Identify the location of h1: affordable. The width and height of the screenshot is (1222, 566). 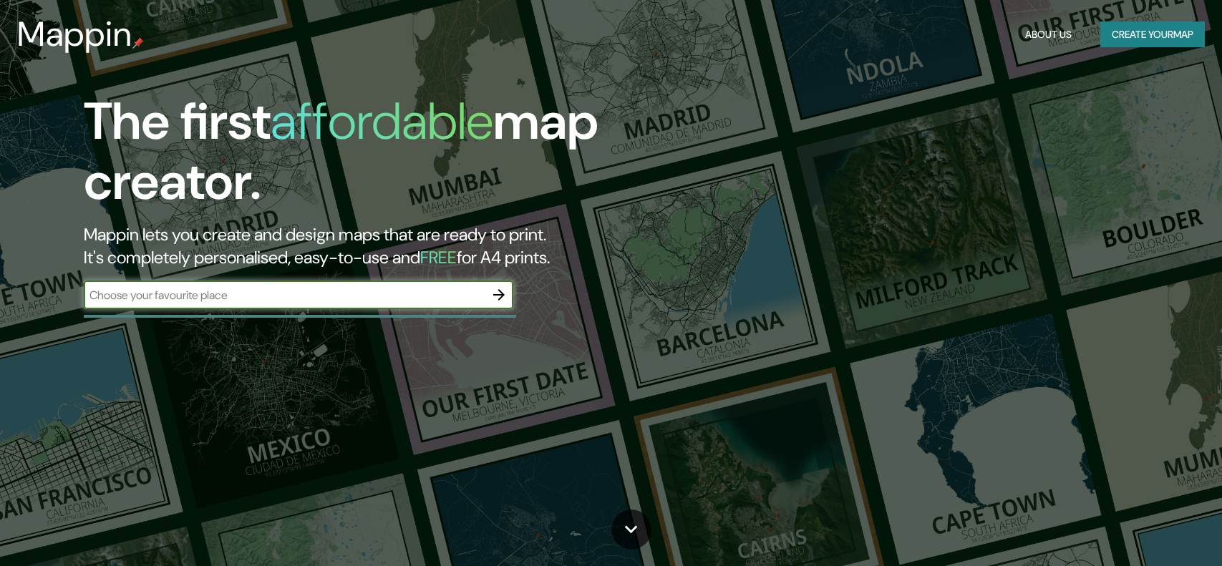
(382, 121).